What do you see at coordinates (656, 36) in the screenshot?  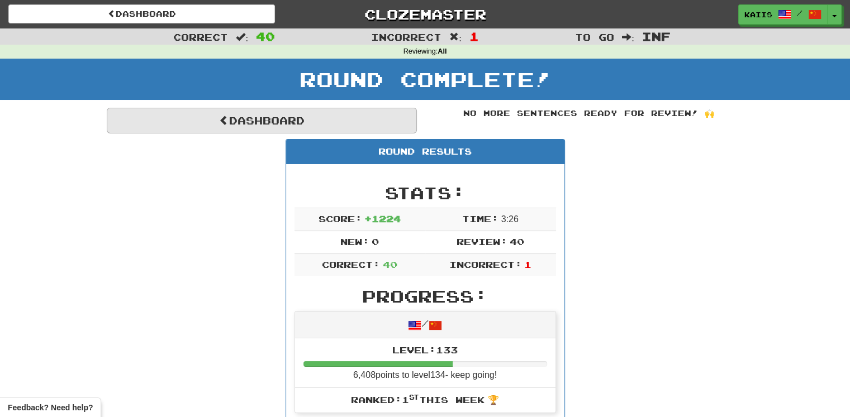 I see `span: Inf` at bounding box center [656, 36].